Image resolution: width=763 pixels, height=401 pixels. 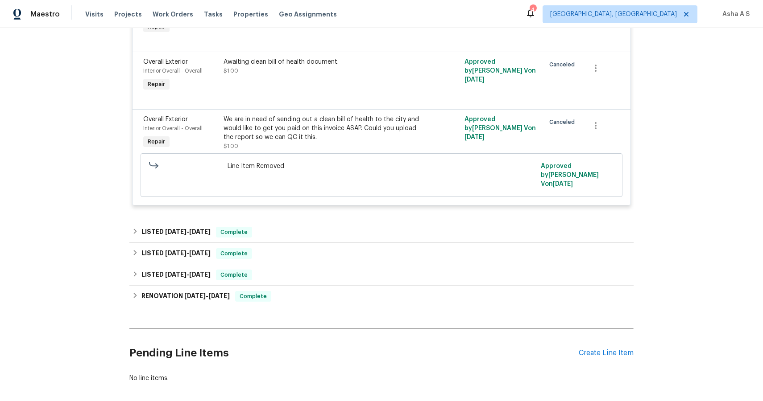 What do you see at coordinates (734, 14) in the screenshot?
I see `span: Asha A S` at bounding box center [734, 14].